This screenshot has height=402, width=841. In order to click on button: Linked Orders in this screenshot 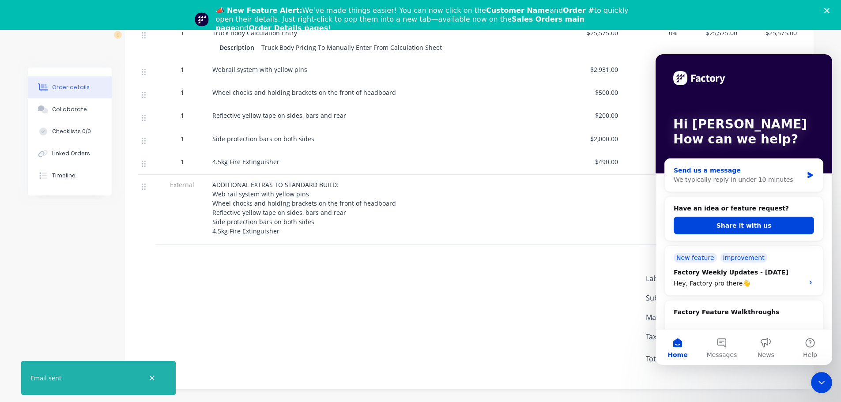, I will do `click(70, 154)`.